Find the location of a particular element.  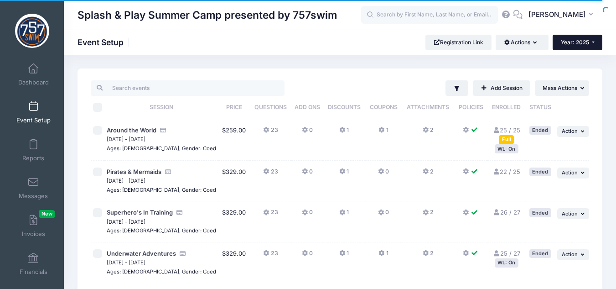

span: Financials is located at coordinates (33, 271).